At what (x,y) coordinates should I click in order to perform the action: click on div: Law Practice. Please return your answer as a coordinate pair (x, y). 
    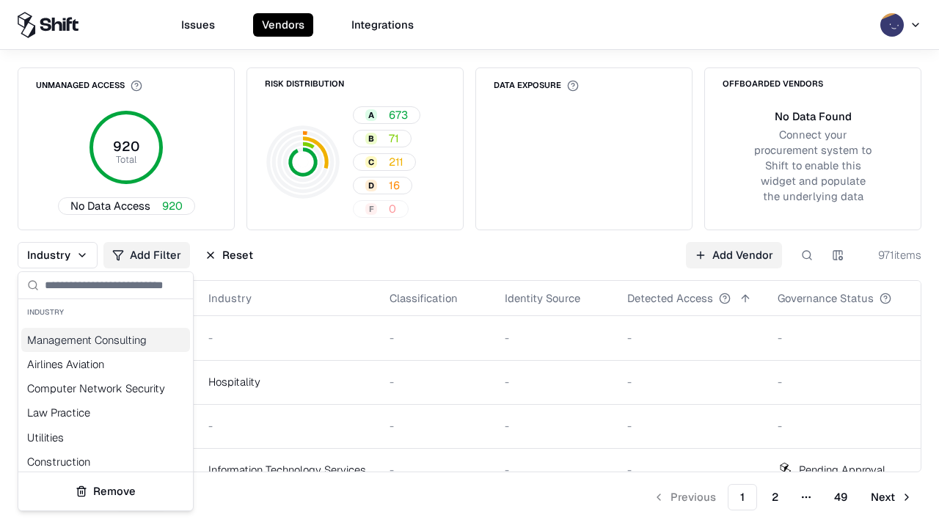
    Looking at the image, I should click on (106, 412).